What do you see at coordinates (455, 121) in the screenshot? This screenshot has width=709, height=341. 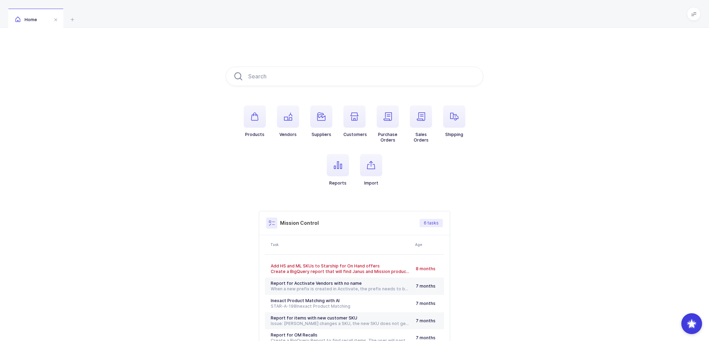 I see `button: Shipping` at bounding box center [455, 121].